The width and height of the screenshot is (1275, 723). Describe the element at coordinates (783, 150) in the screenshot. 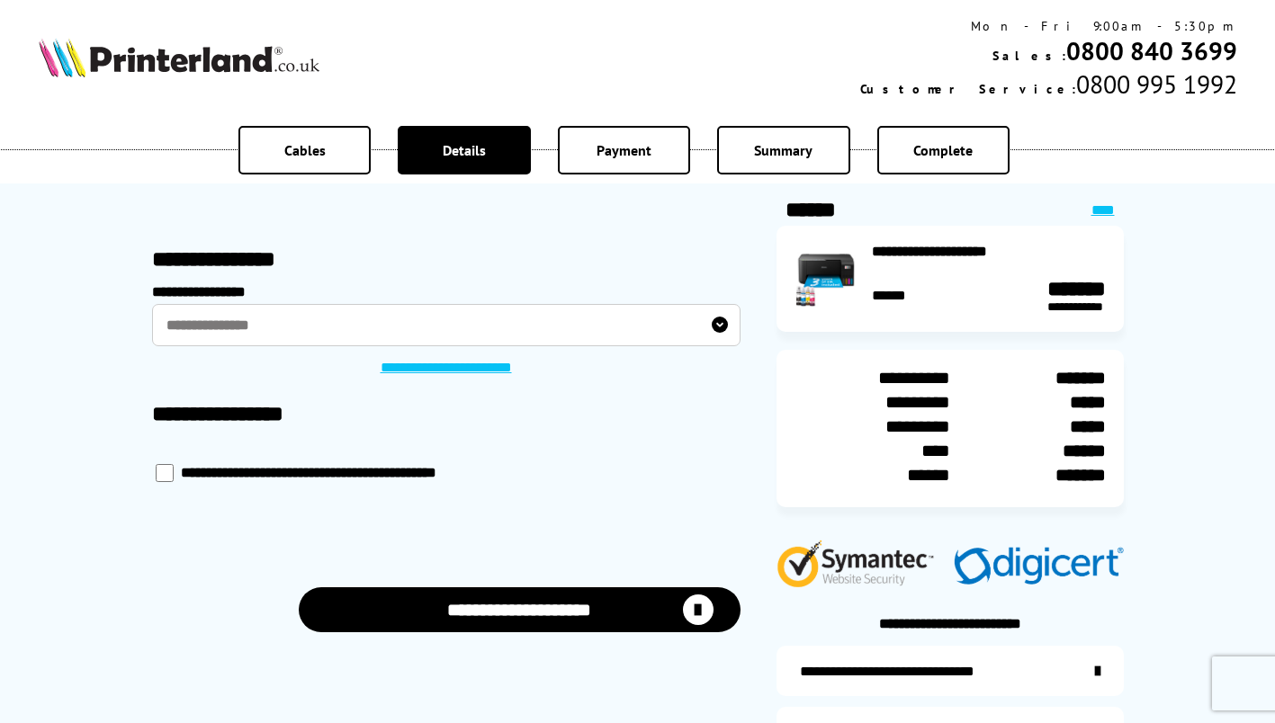

I see `span: Summary` at that location.